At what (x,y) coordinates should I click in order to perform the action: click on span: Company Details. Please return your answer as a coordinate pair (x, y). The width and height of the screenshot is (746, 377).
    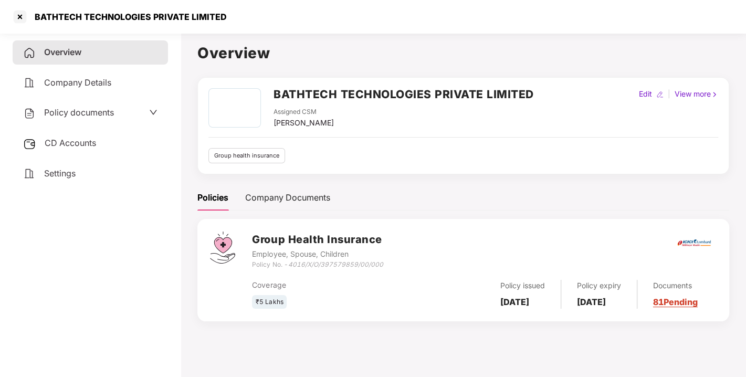
    Looking at the image, I should click on (78, 82).